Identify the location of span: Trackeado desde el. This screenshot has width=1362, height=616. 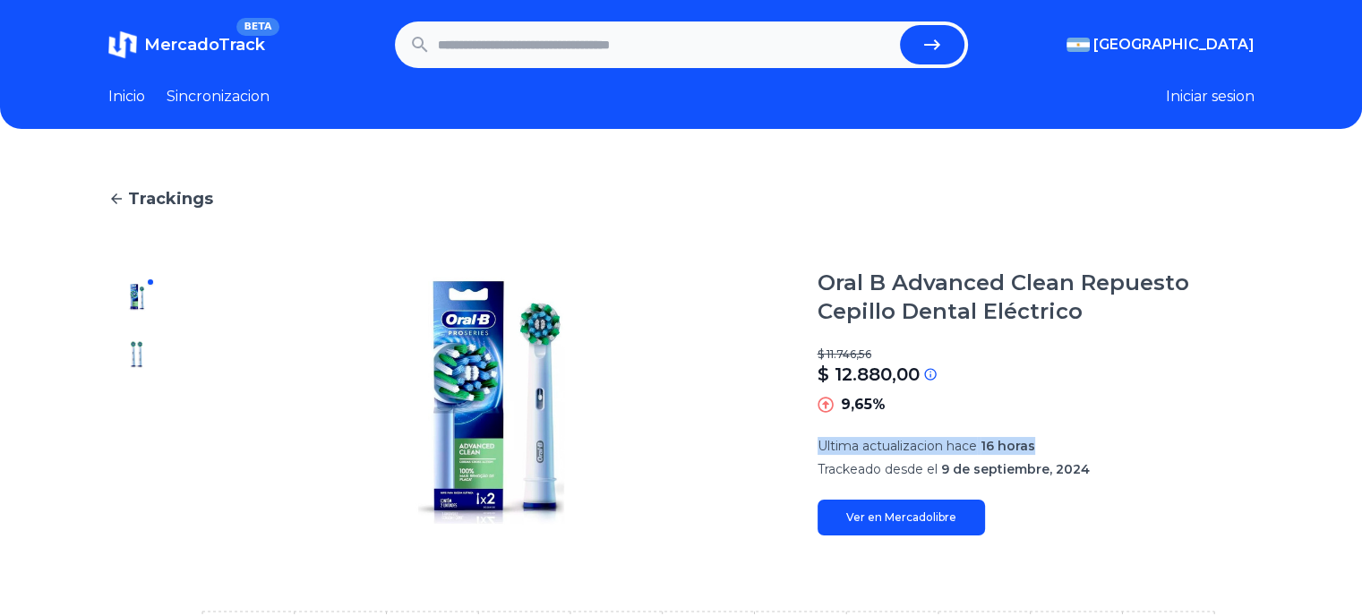
(878, 469).